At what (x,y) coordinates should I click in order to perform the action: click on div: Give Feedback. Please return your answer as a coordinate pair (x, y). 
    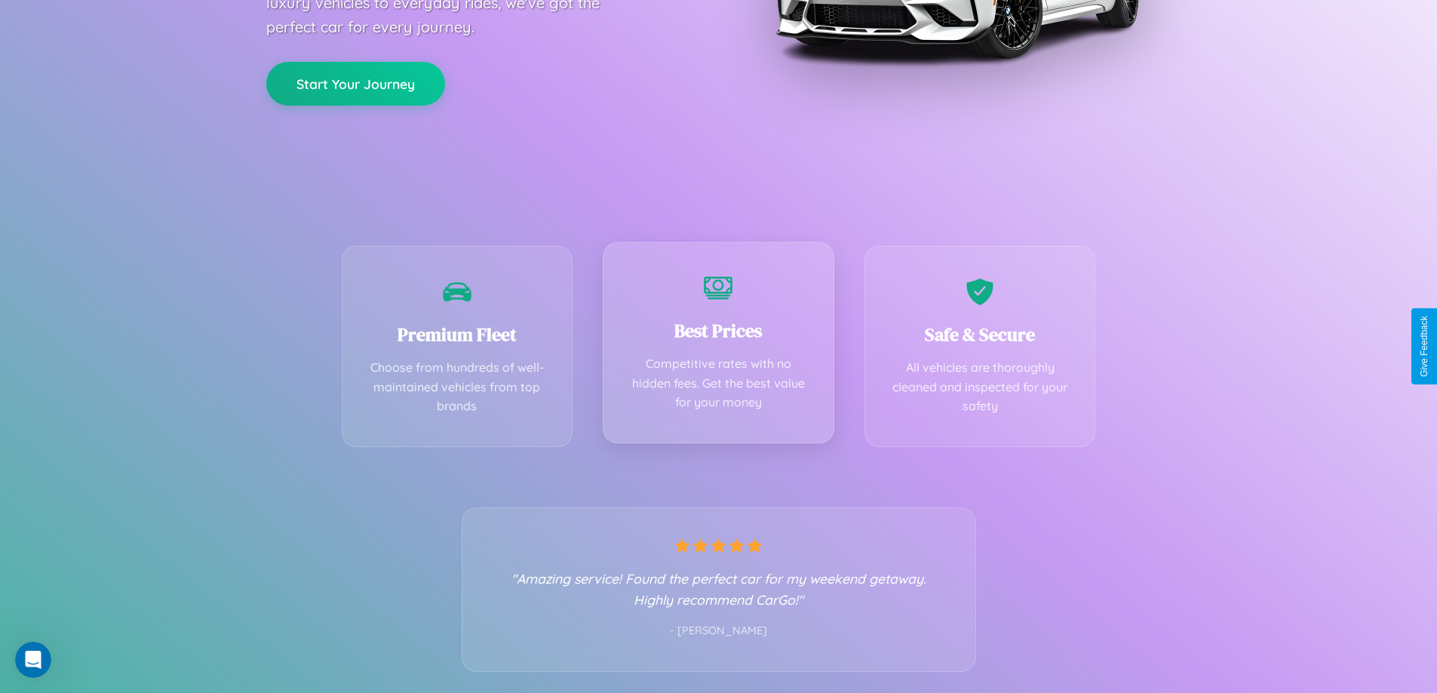
    Looking at the image, I should click on (1424, 346).